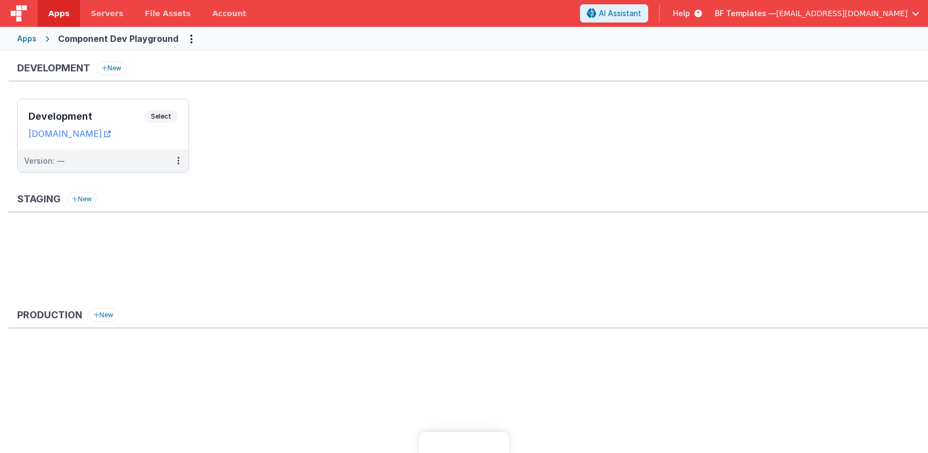 The image size is (928, 453). I want to click on h3: Staging, so click(39, 199).